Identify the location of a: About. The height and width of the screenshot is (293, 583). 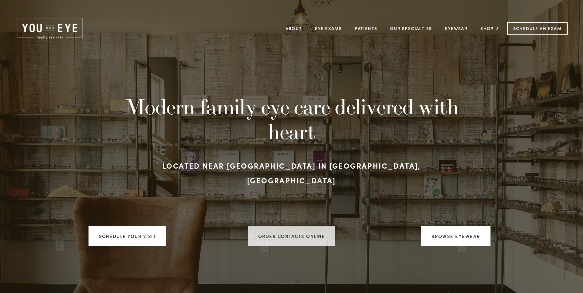
(294, 28).